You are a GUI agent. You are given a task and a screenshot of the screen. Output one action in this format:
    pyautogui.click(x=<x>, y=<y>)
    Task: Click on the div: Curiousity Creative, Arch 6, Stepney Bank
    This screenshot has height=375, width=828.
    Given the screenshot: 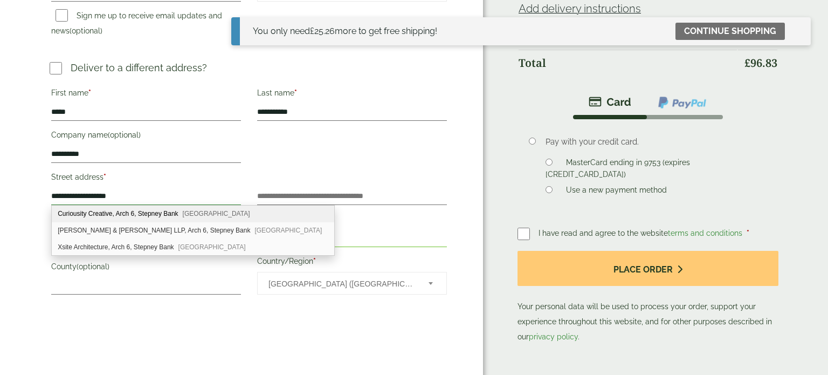 What is the action you would take?
    pyautogui.click(x=193, y=214)
    